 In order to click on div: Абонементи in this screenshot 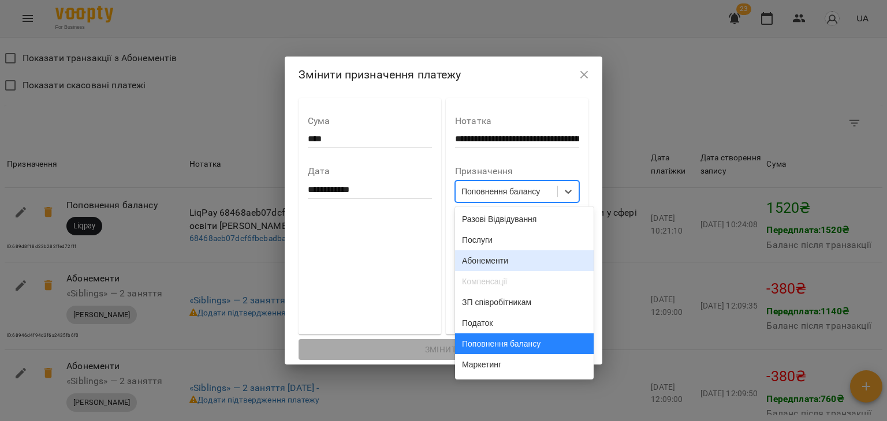, I will do `click(524, 261)`.